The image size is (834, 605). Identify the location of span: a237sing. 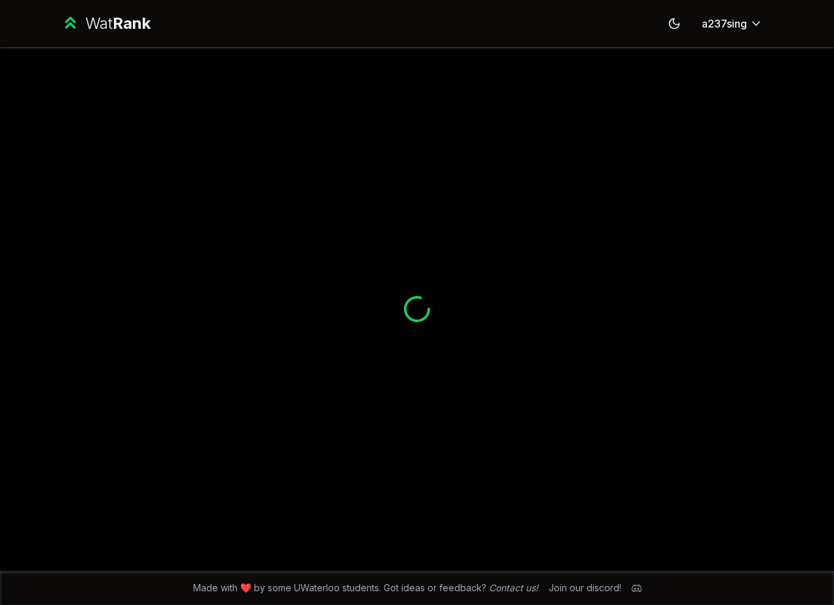
(724, 24).